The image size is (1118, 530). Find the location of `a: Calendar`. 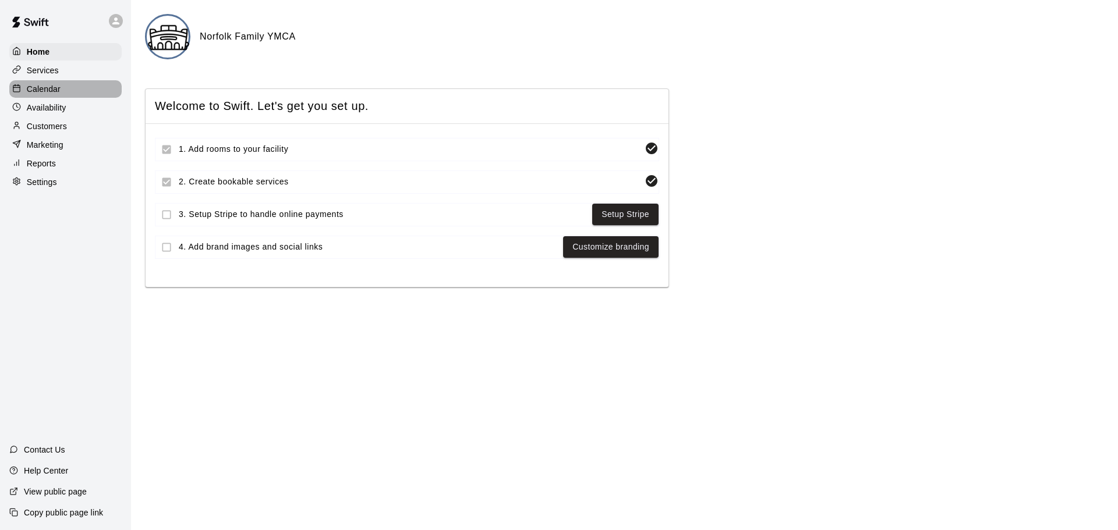

a: Calendar is located at coordinates (65, 89).